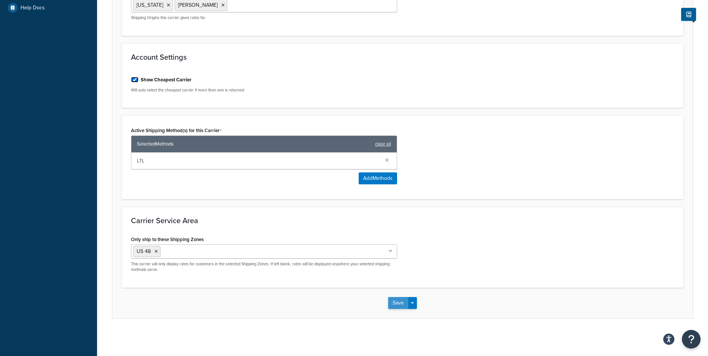 This screenshot has height=356, width=708. I want to click on span: Help Docs, so click(32, 8).